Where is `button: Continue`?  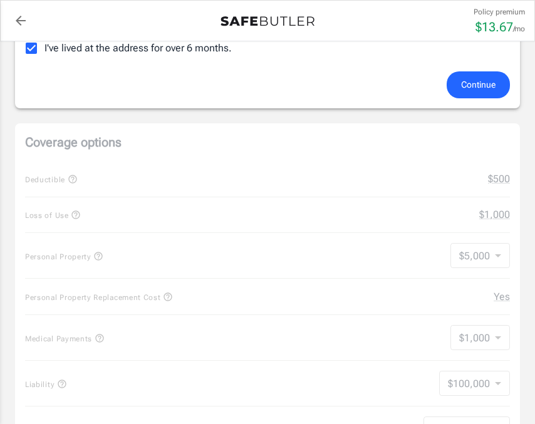 button: Continue is located at coordinates (478, 85).